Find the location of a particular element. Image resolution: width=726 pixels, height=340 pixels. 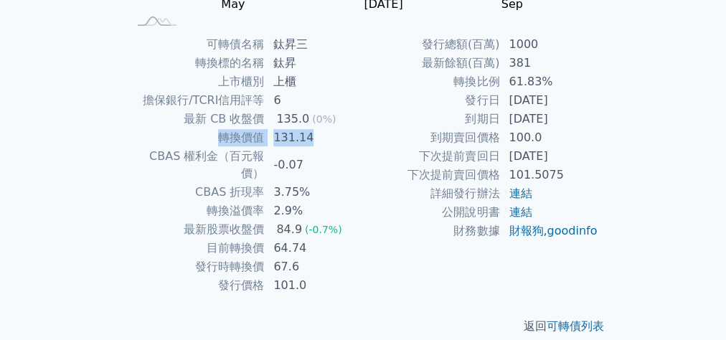

td: 擔保銀行/TCRI信用評等 is located at coordinates (196, 100).